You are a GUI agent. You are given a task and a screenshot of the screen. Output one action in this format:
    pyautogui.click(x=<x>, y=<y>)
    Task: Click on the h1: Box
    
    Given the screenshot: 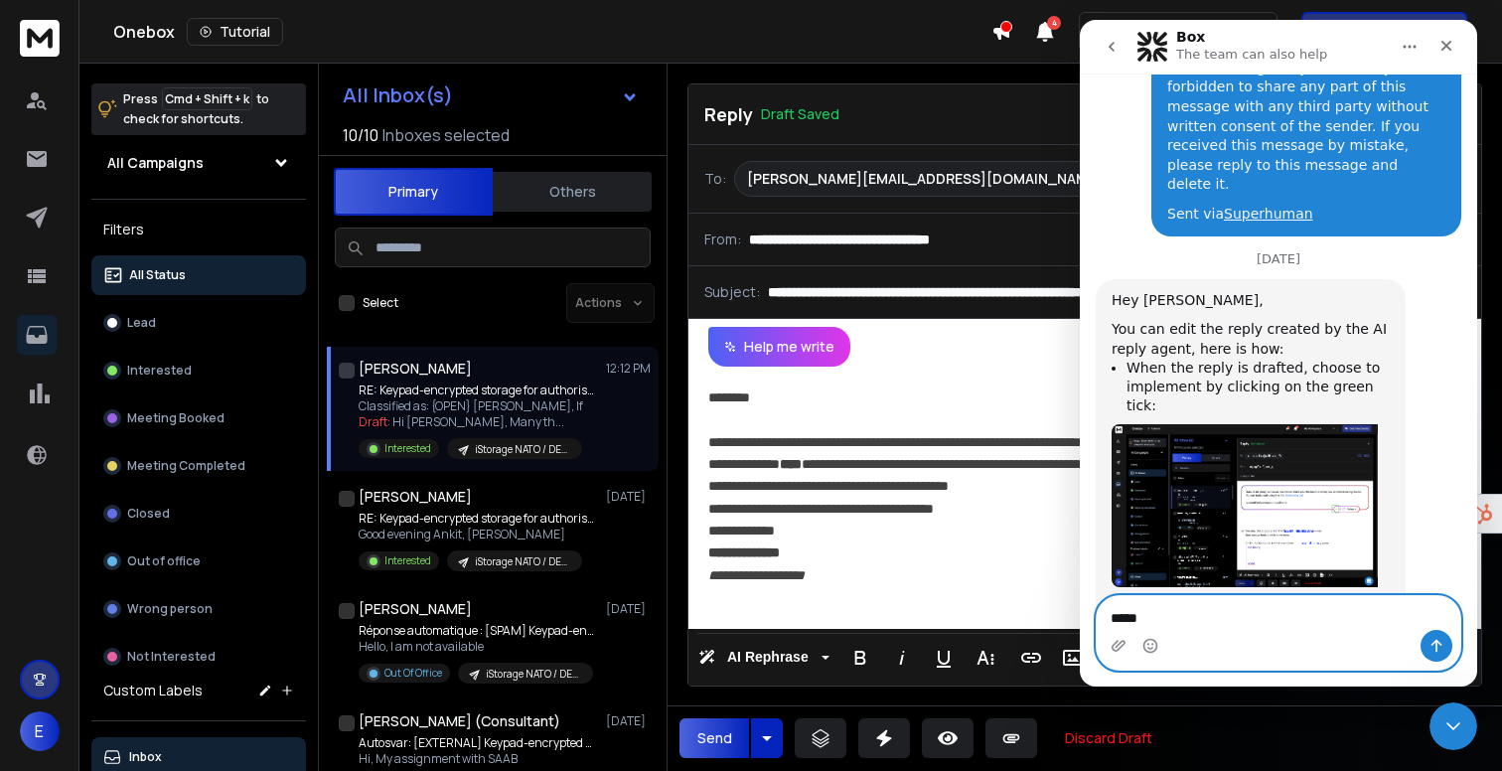 What is the action you would take?
    pyautogui.click(x=110, y=17)
    